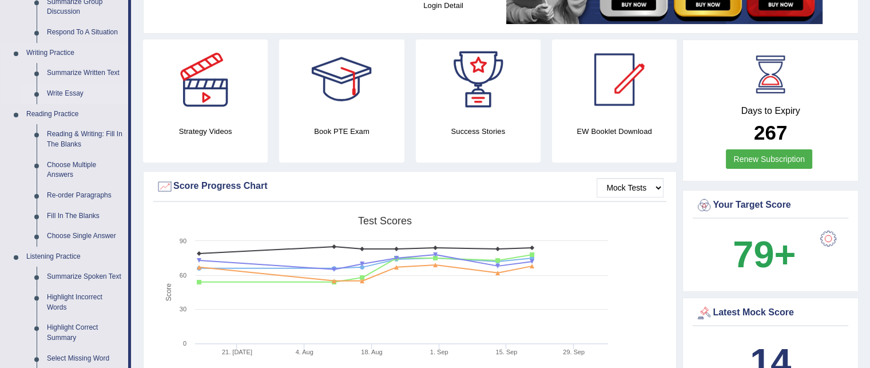 This screenshot has height=368, width=870. Describe the element at coordinates (185, 343) in the screenshot. I see `text: 0` at that location.